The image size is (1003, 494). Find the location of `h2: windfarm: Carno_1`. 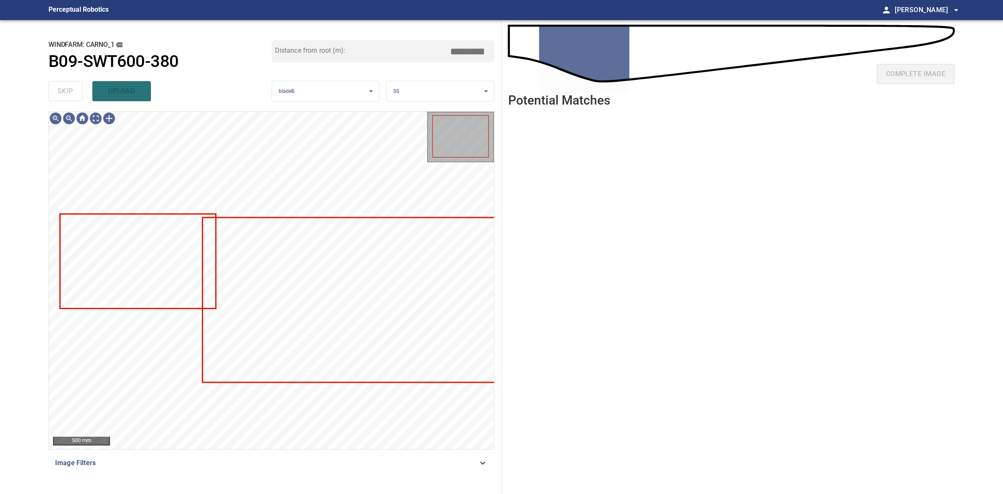

h2: windfarm: Carno_1 is located at coordinates (160, 45).